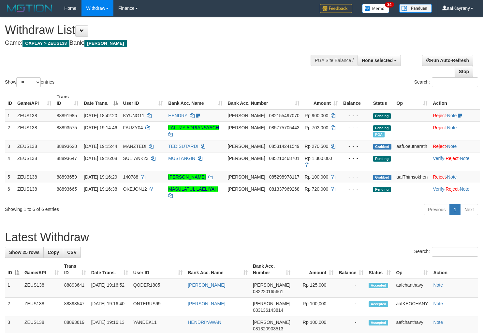 Image resolution: width=483 pixels, height=333 pixels. I want to click on th: Balance, so click(356, 100).